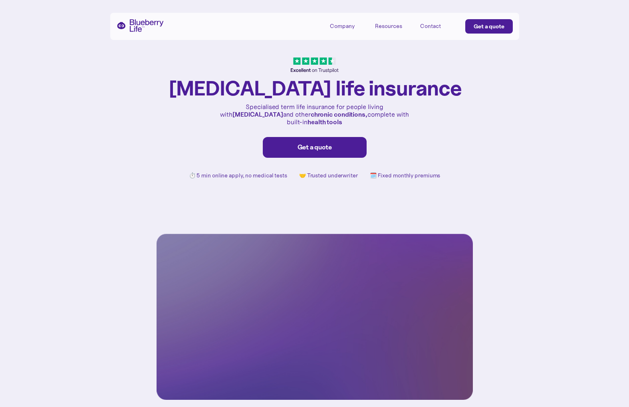 The width and height of the screenshot is (629, 407). I want to click on a: Contact, so click(438, 26).